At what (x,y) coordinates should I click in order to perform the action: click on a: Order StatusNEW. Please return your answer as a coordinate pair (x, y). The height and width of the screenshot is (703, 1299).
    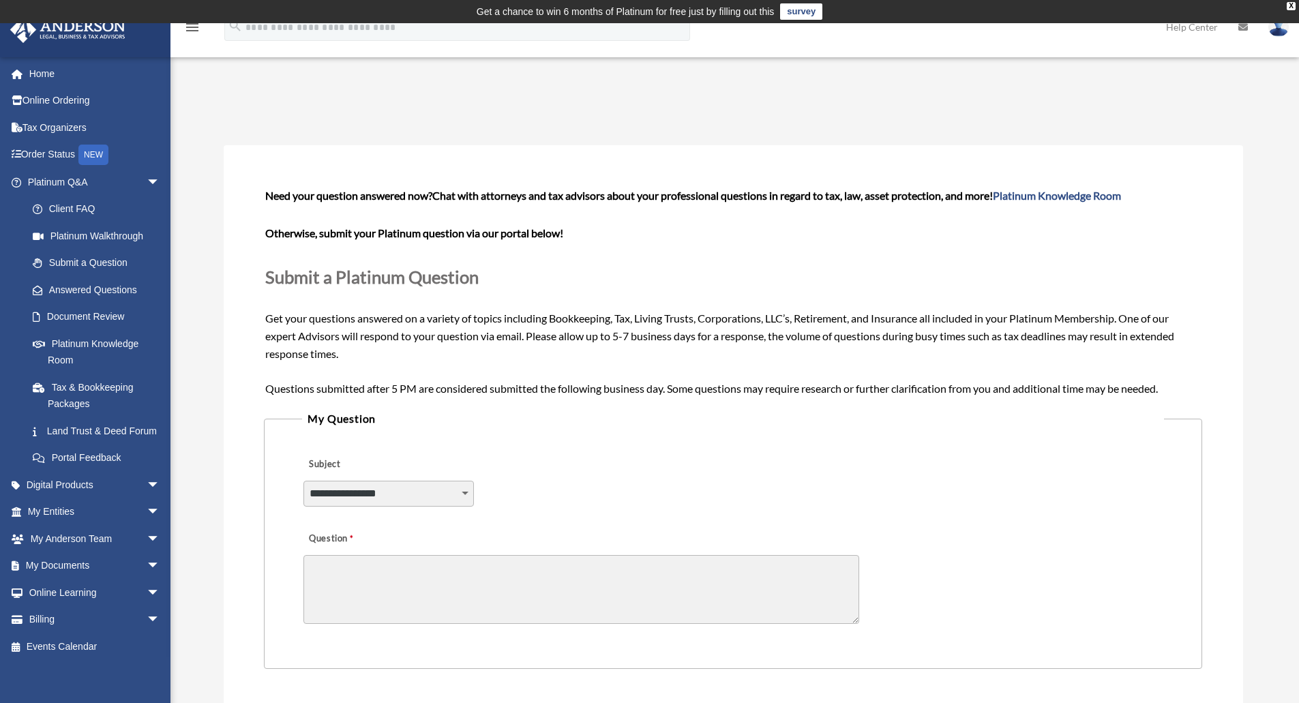
    Looking at the image, I should click on (95, 155).